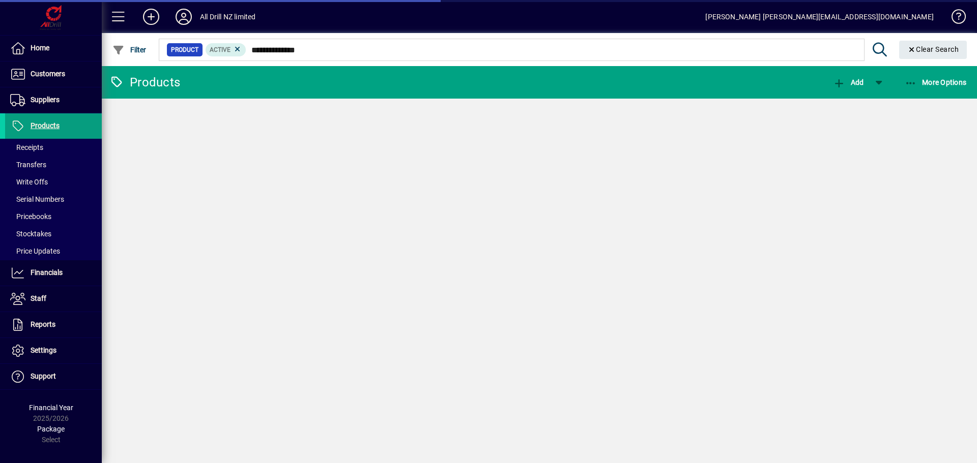 This screenshot has width=977, height=463. I want to click on a: Suppliers, so click(53, 100).